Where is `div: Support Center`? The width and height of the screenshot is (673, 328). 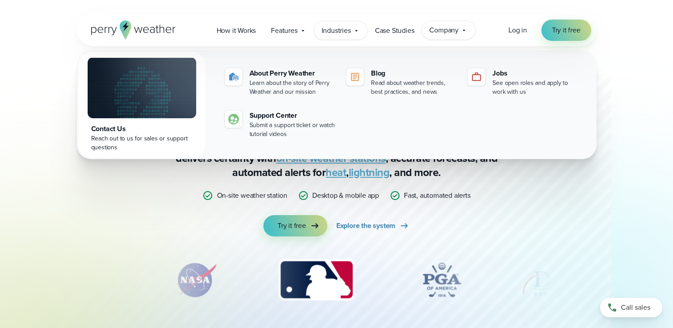
div: Support Center is located at coordinates (292, 116).